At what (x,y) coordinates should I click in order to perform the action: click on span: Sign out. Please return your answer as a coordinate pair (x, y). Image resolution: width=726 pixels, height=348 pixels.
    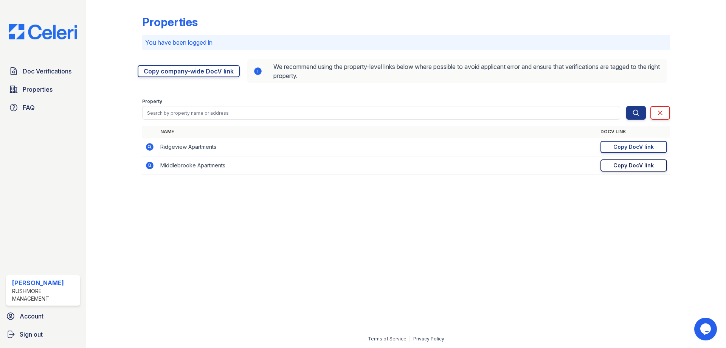
    Looking at the image, I should click on (31, 334).